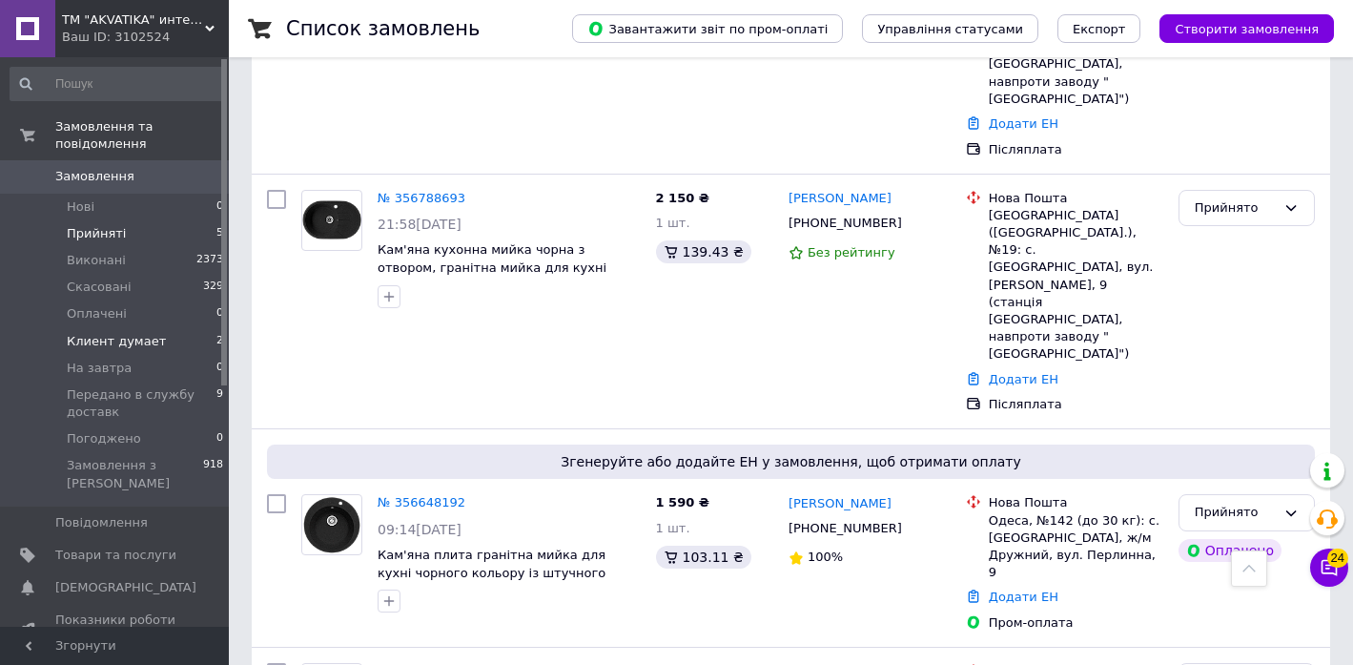  I want to click on a: № 356648192, so click(421, 502).